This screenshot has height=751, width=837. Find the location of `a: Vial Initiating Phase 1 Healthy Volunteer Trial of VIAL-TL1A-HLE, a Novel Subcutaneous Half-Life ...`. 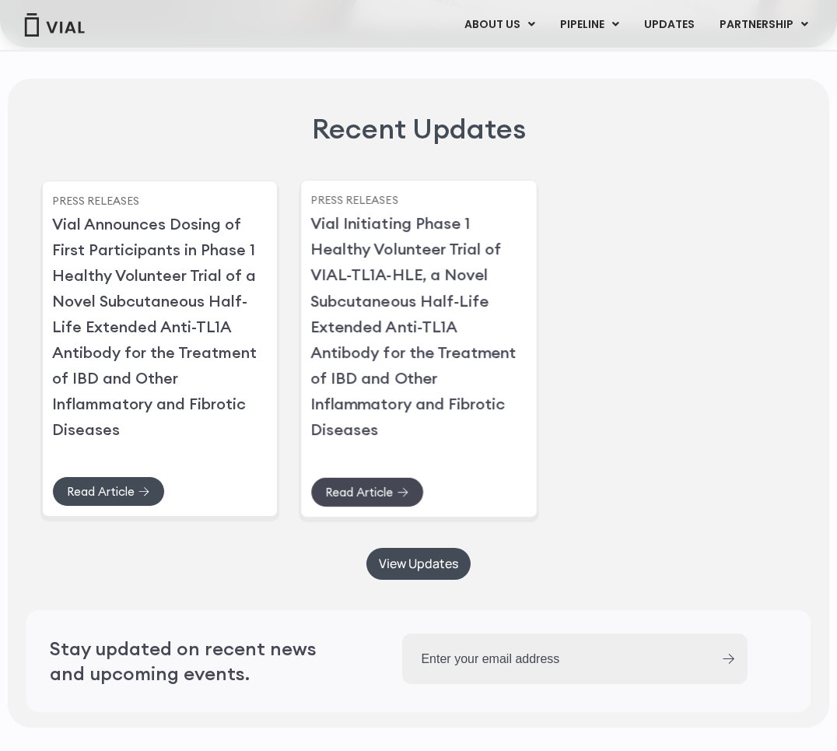

a: Vial Initiating Phase 1 Healthy Volunteer Trial of VIAL-TL1A-HLE, a Novel Subcutaneous Half-Life ... is located at coordinates (413, 326).